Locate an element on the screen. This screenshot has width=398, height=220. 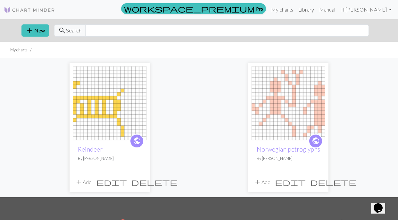
button: New is located at coordinates (35, 30).